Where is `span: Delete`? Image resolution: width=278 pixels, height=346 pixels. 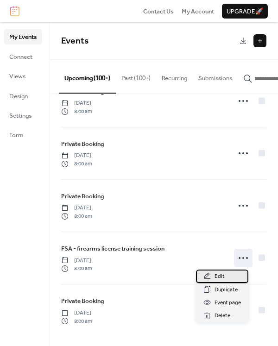
span: Delete is located at coordinates (223, 316).